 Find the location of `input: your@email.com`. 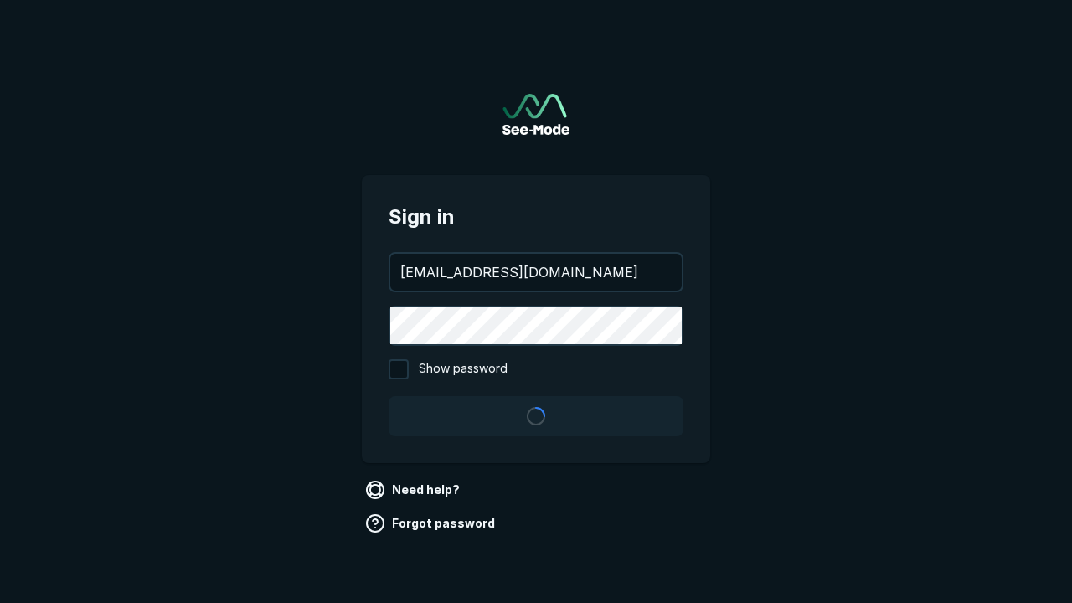

input: your@email.com is located at coordinates (536, 272).